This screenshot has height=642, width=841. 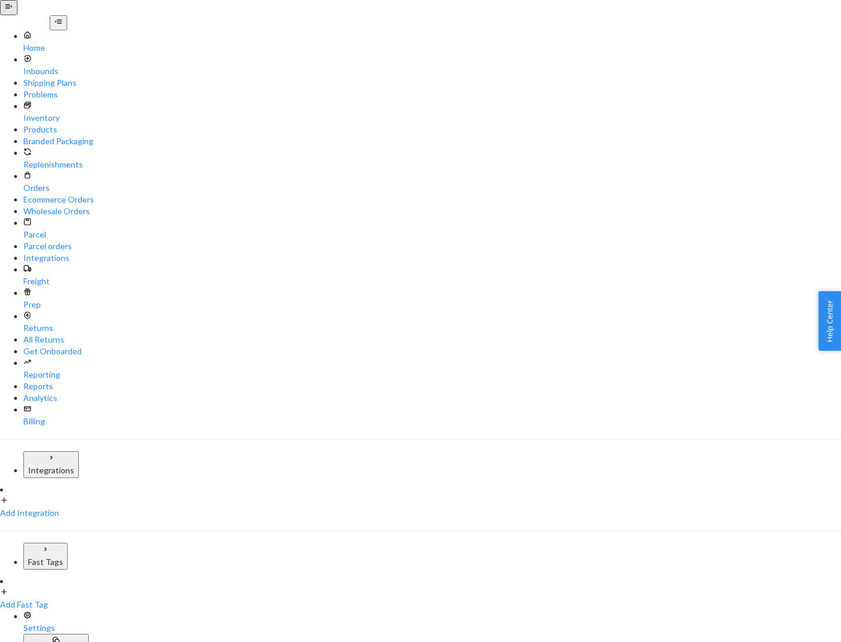 What do you see at coordinates (432, 130) in the screenshot?
I see `a: Products` at bounding box center [432, 130].